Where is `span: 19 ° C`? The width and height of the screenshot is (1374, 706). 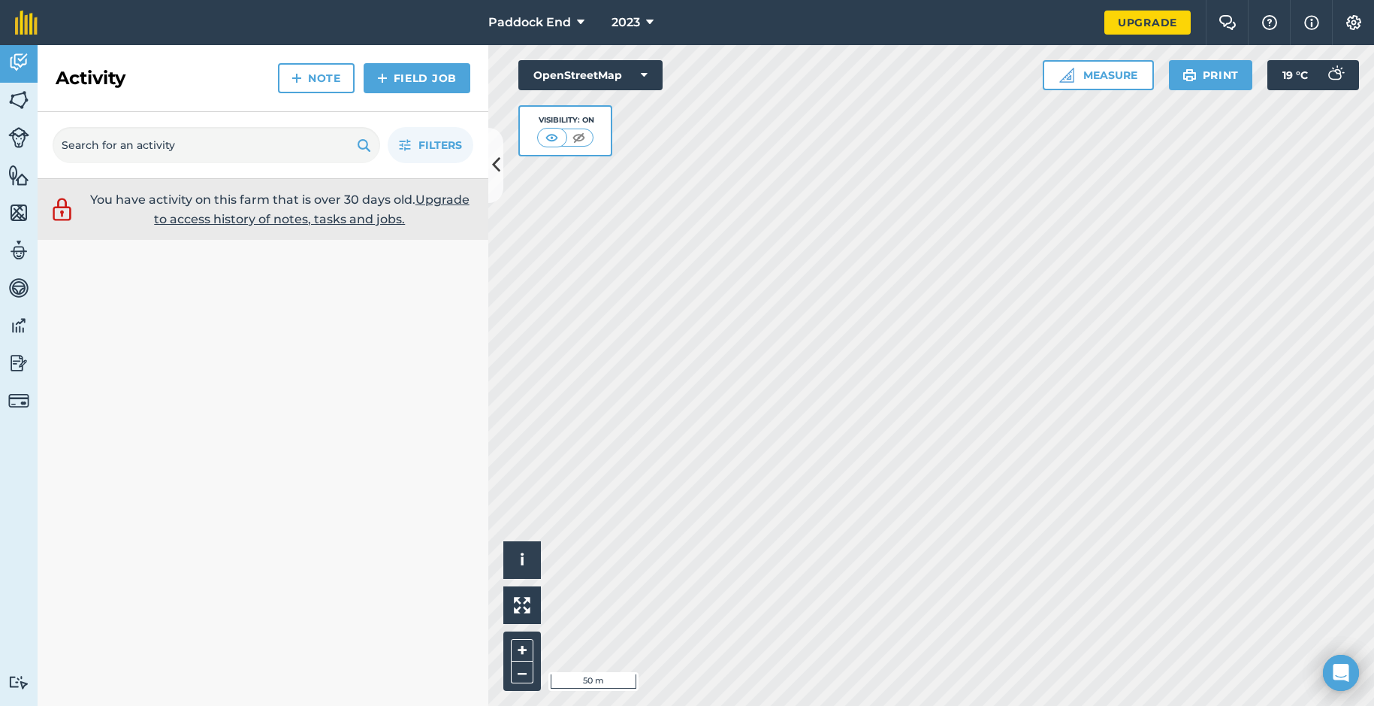
span: 19 ° C is located at coordinates (1296, 75).